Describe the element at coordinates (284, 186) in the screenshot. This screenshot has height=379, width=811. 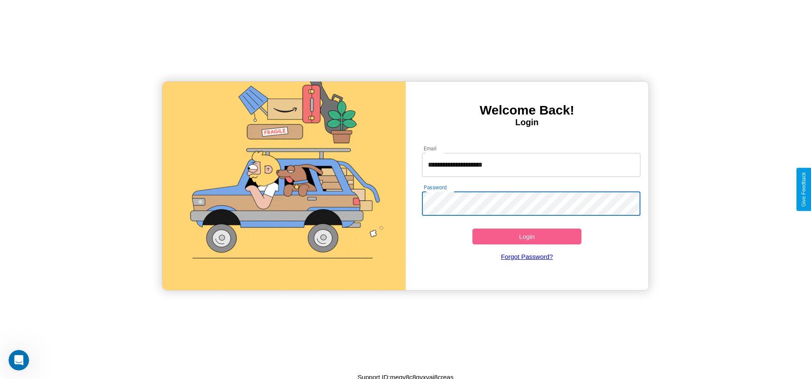
I see `img: gif` at that location.